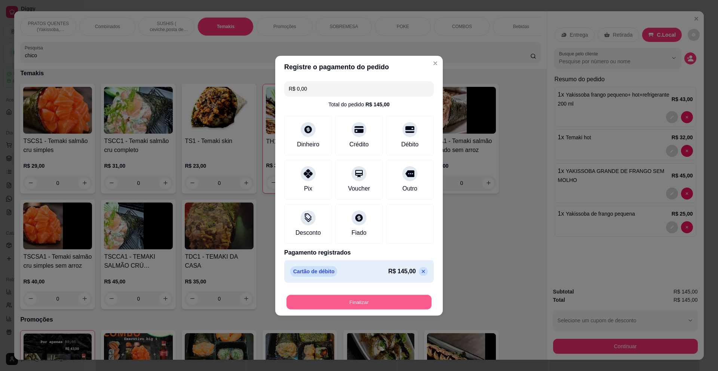 This screenshot has height=371, width=718. I want to click on p: Cartão de débito, so click(314, 271).